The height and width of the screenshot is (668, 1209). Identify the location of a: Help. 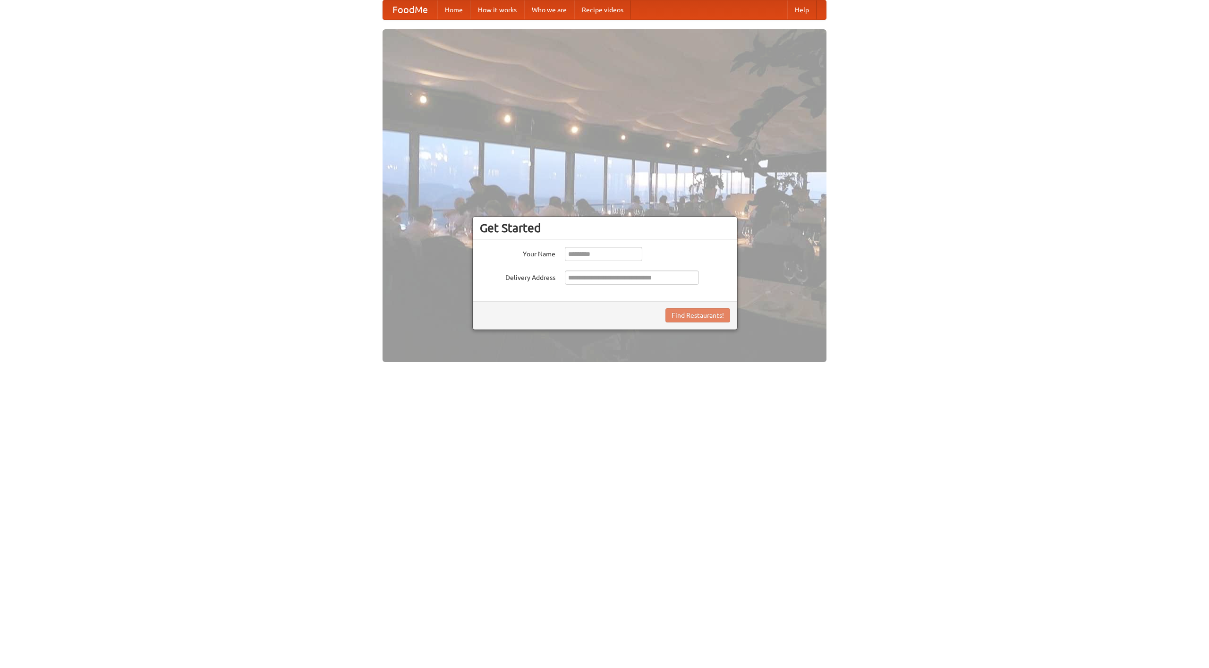
(802, 10).